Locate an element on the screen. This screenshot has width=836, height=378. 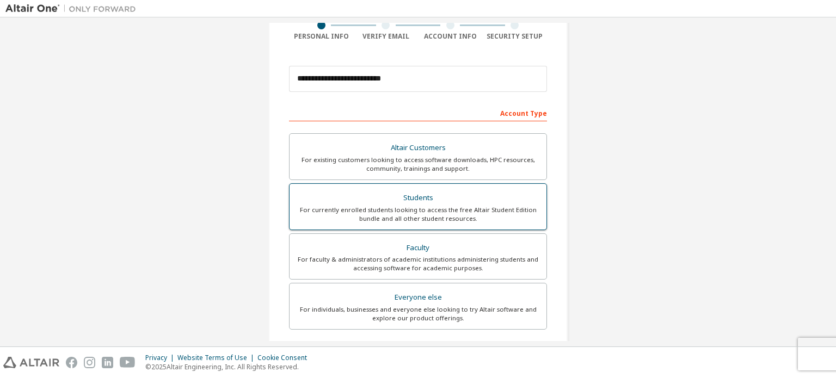
div: Personal Info is located at coordinates (321, 36).